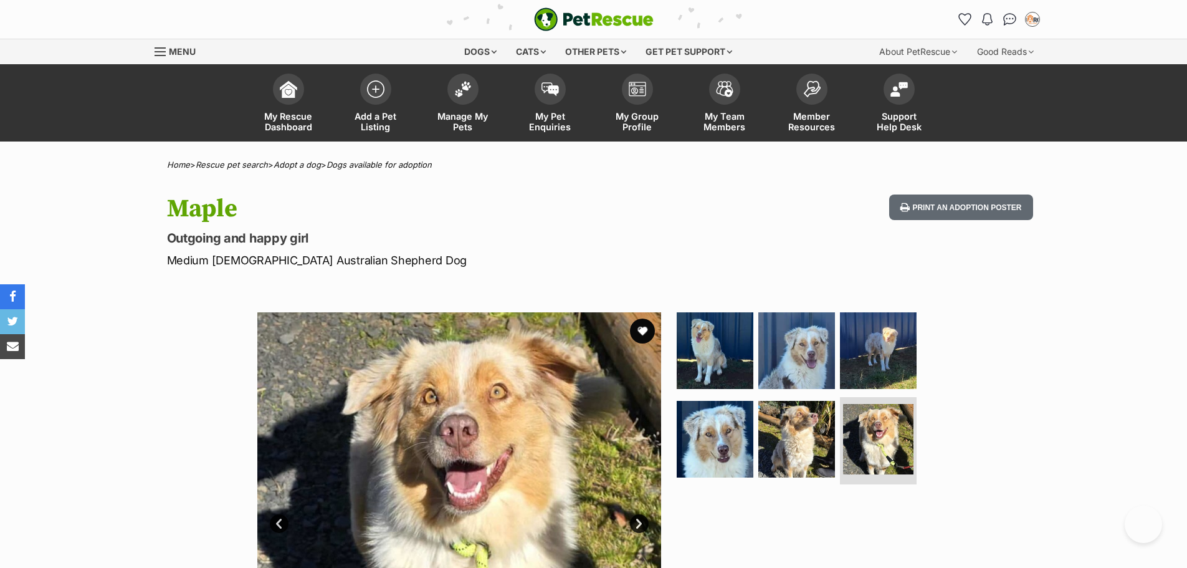 The width and height of the screenshot is (1187, 568). What do you see at coordinates (594, 19) in the screenshot?
I see `a: PetRescue` at bounding box center [594, 19].